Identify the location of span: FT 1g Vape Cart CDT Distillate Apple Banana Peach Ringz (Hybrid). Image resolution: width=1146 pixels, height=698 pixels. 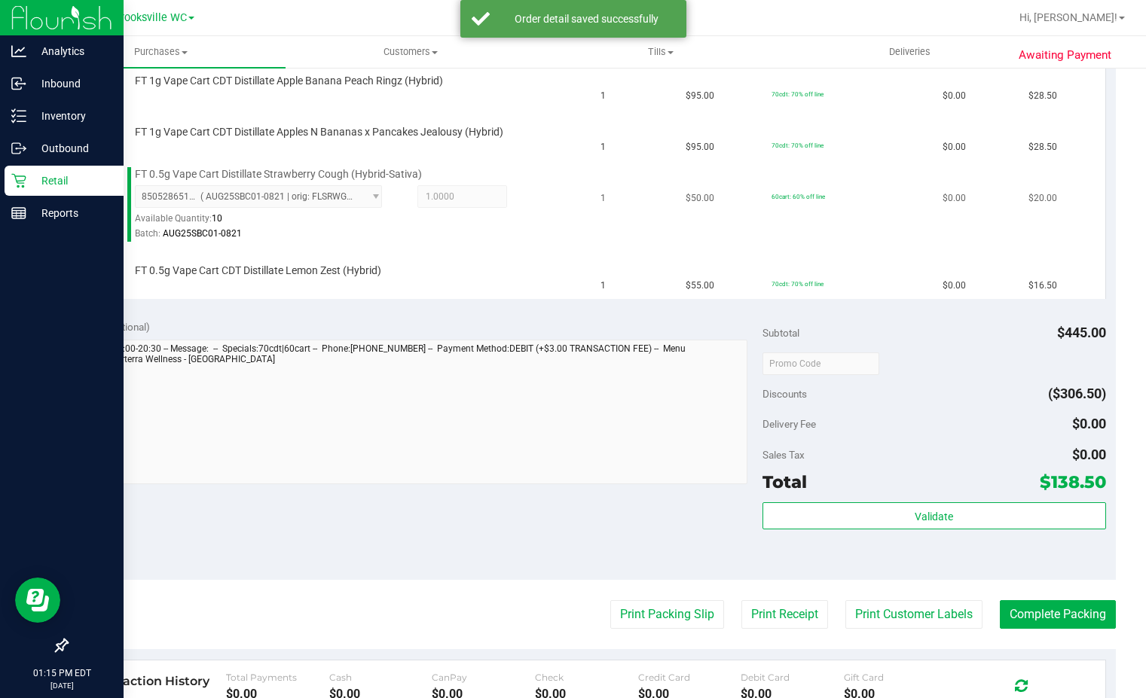
(288, 81).